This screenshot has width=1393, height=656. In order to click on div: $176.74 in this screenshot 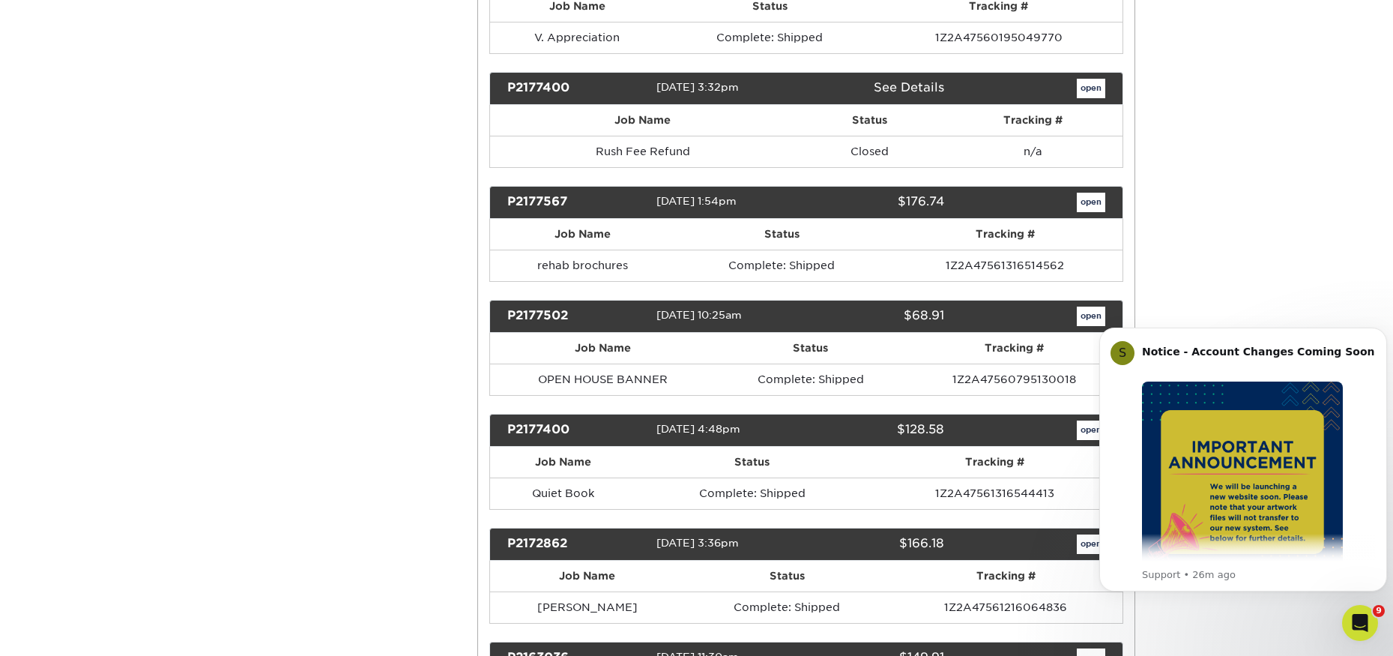, I will do `click(875, 202)`.